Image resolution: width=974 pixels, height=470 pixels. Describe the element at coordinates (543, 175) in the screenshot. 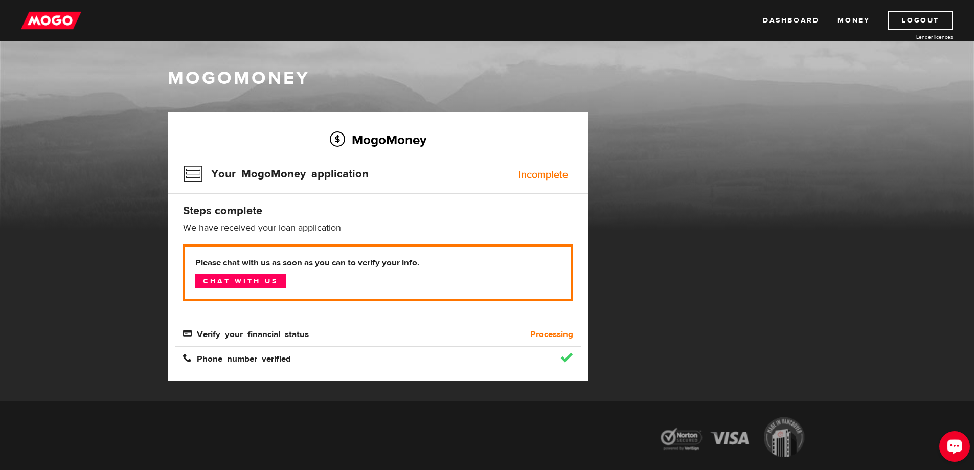

I see `div: Incomplete` at that location.